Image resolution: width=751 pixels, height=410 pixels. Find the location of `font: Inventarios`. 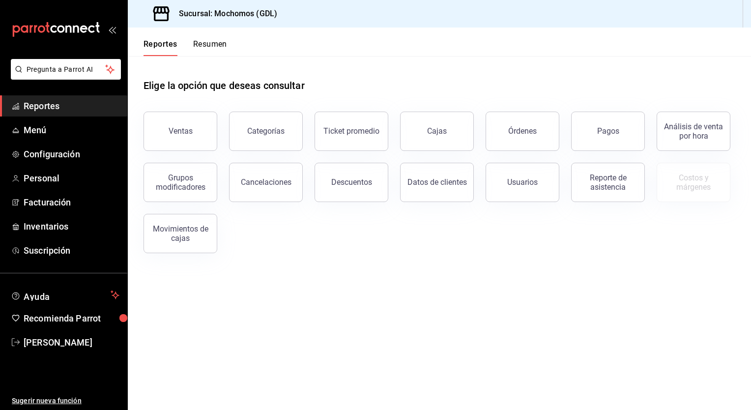

font: Inventarios is located at coordinates (46, 226).